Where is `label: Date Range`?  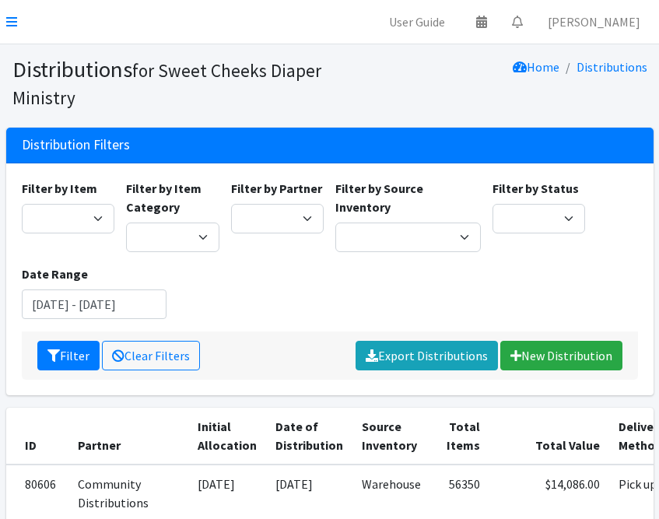
label: Date Range is located at coordinates (54, 274).